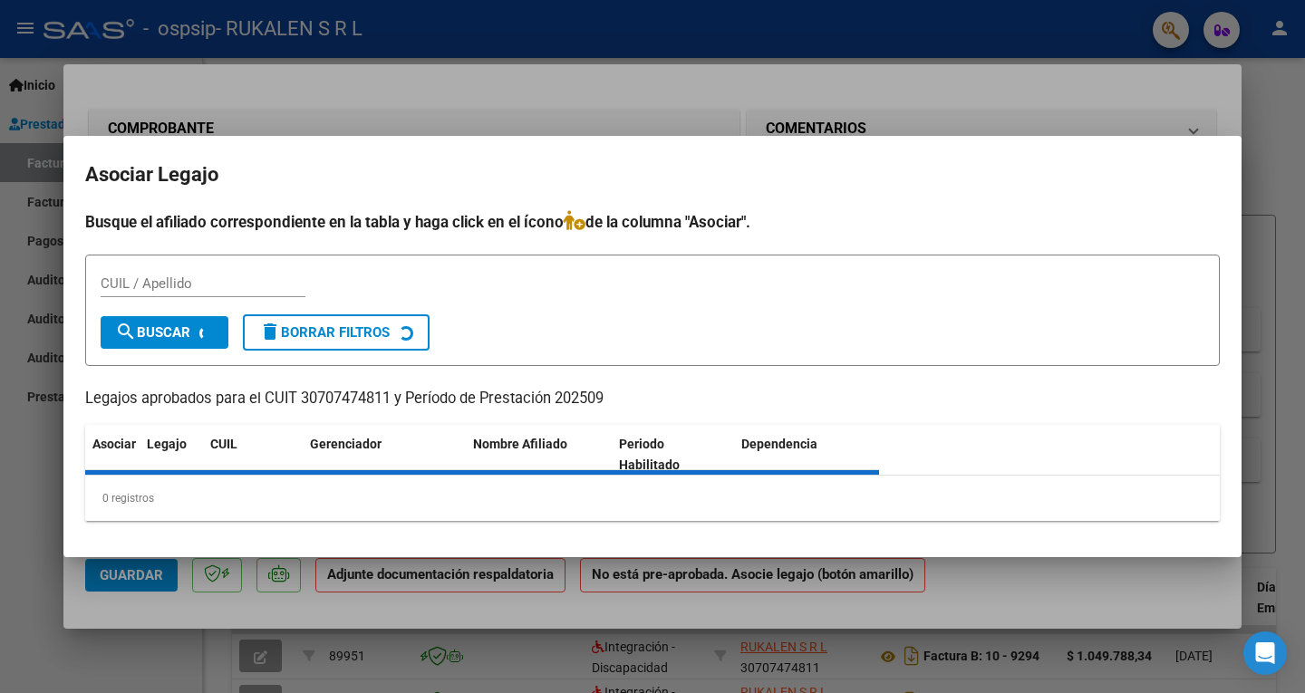 The width and height of the screenshot is (1305, 693). What do you see at coordinates (224, 444) in the screenshot?
I see `span: CUIL` at bounding box center [224, 444].